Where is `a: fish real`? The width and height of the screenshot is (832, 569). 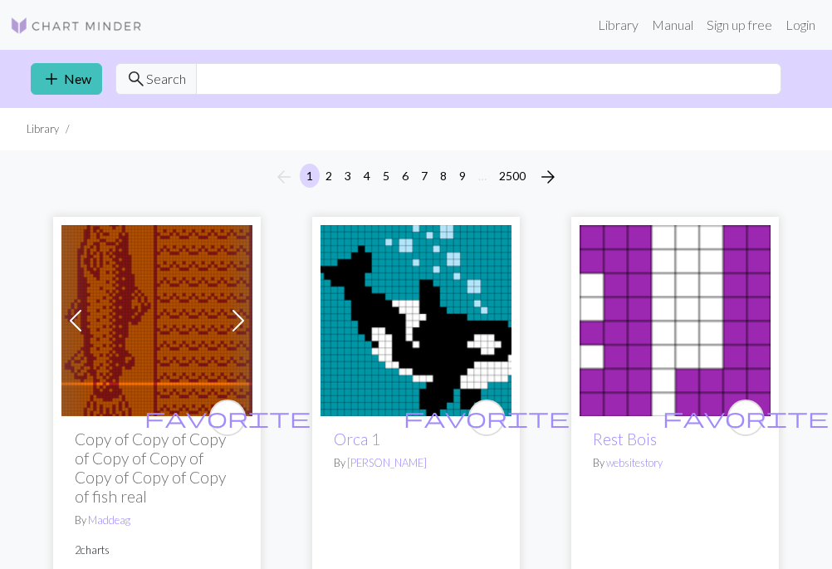
a: fish real is located at coordinates (157, 318).